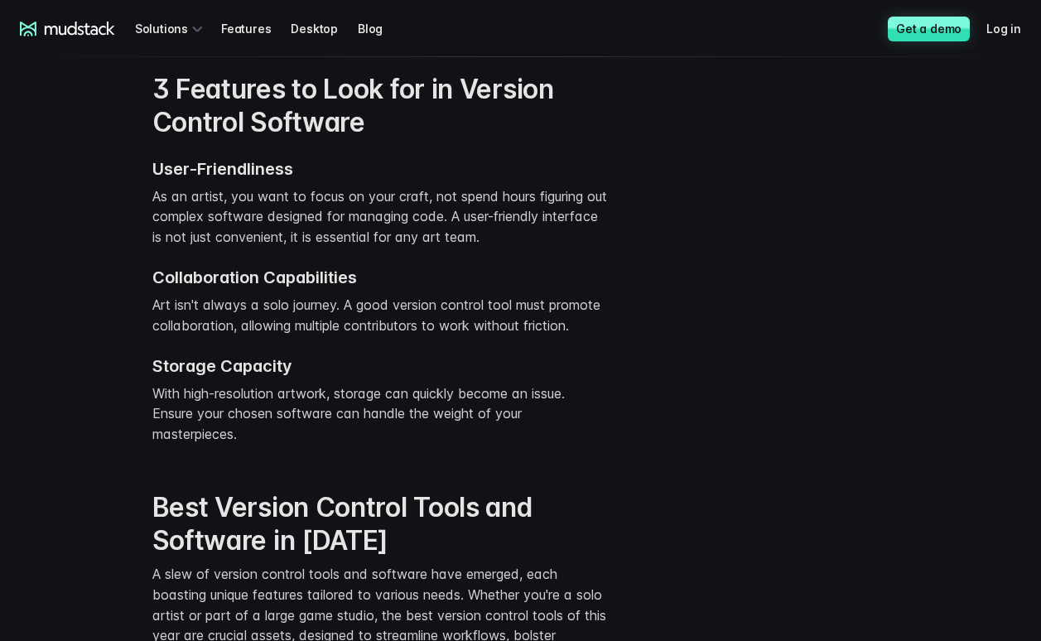  I want to click on a: Desktop, so click(324, 28).